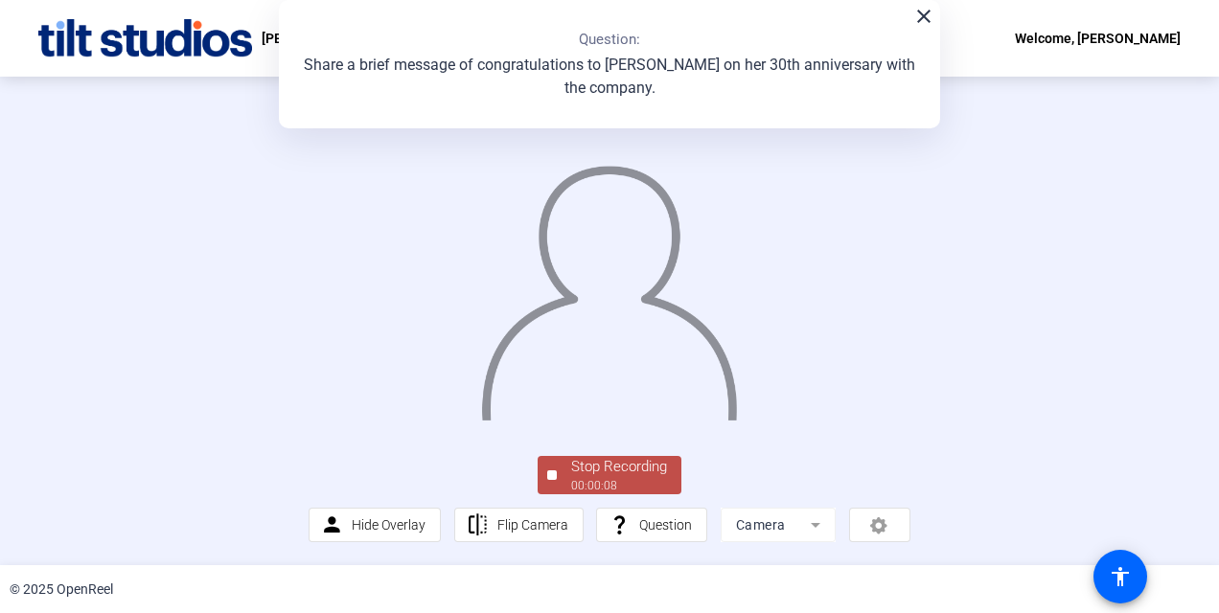 This screenshot has height=613, width=1219. What do you see at coordinates (375, 525) in the screenshot?
I see `button: Hide Overlay` at bounding box center [375, 525].